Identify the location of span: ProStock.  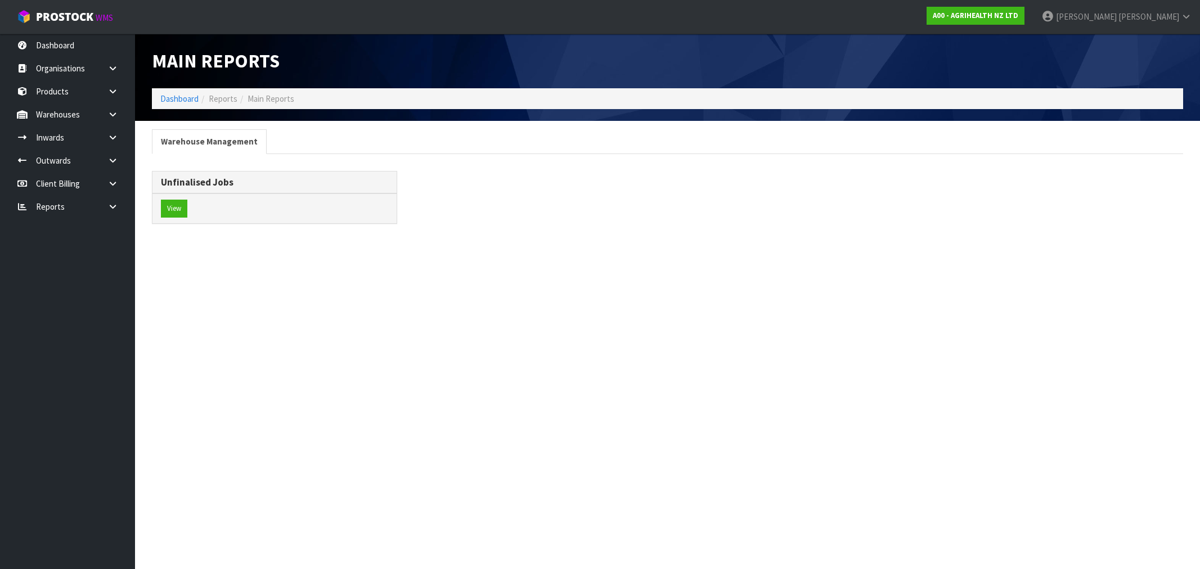
(65, 17).